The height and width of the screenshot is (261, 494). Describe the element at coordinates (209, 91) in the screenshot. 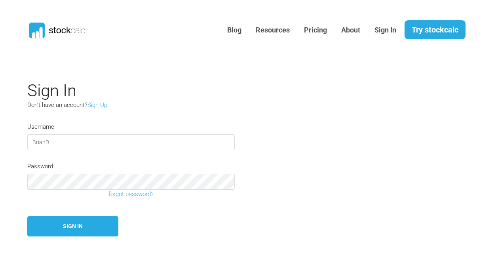

I see `h2: Sign In` at that location.